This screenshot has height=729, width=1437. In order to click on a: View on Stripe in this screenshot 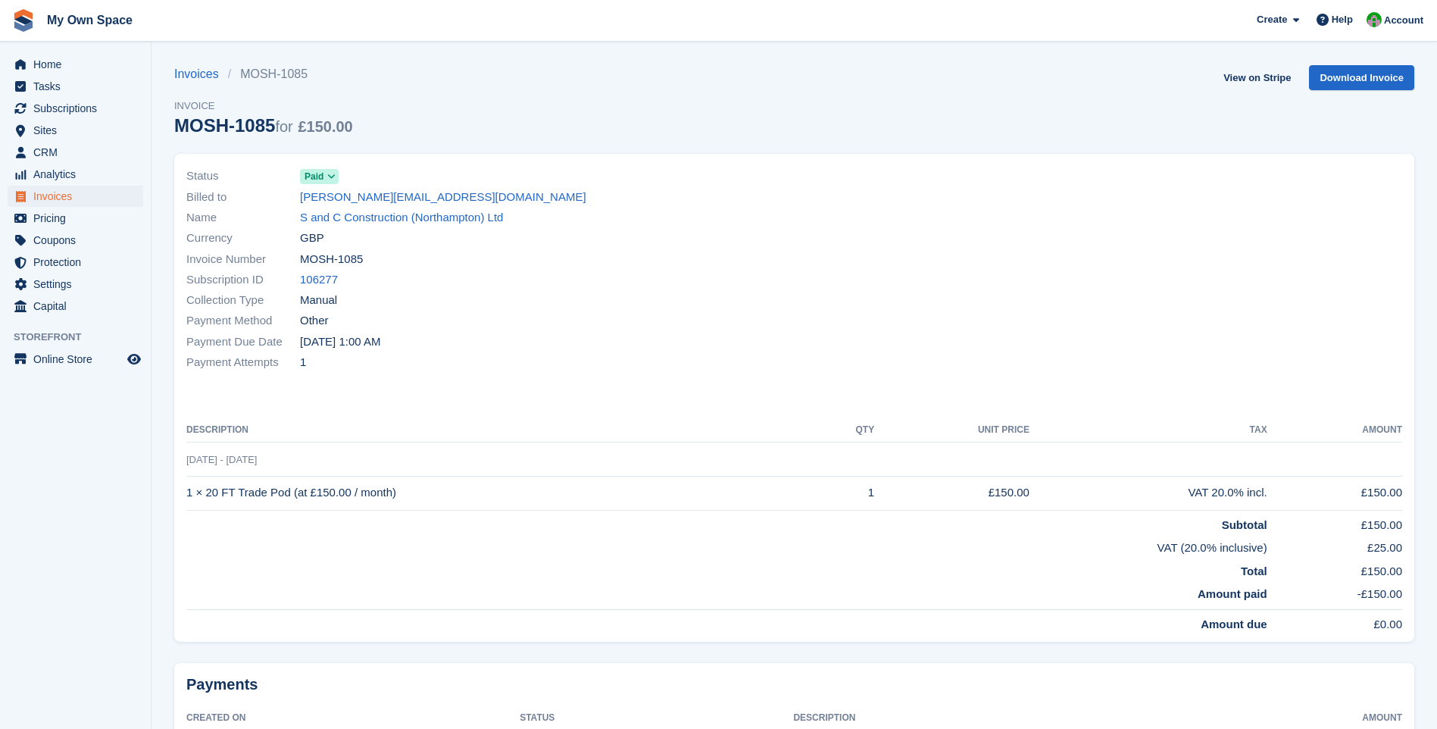, I will do `click(1257, 77)`.